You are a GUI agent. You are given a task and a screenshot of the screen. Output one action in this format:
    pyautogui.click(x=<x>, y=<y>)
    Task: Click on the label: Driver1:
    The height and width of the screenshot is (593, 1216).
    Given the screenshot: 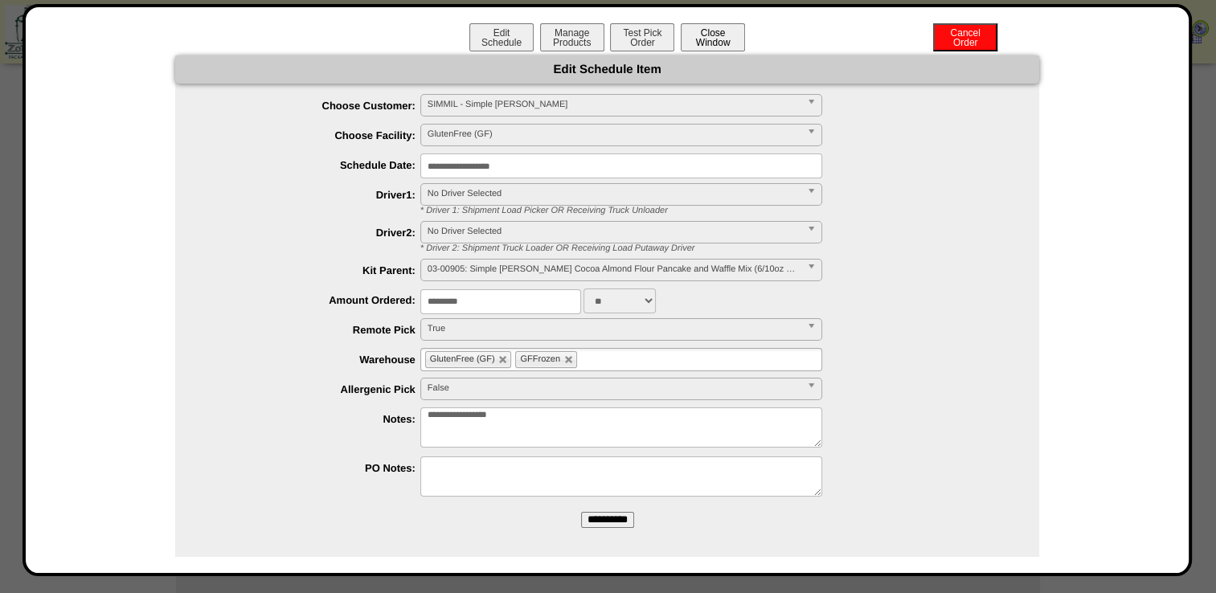 What is the action you would take?
    pyautogui.click(x=313, y=194)
    